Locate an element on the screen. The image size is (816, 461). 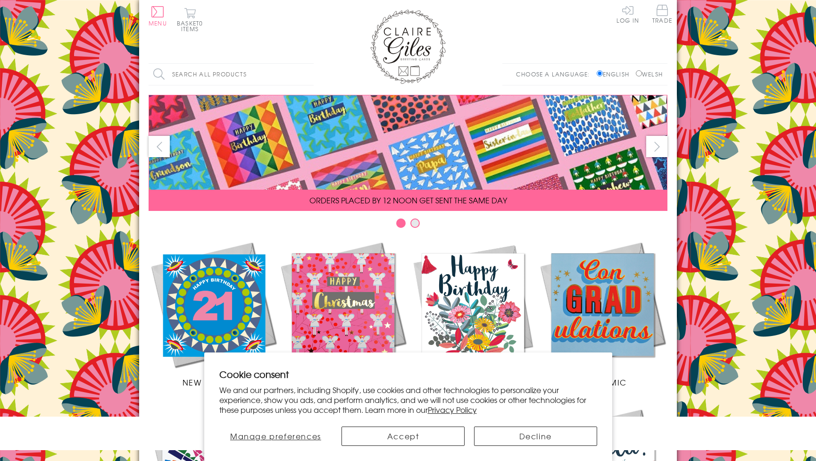
a: Log In is located at coordinates (628, 14).